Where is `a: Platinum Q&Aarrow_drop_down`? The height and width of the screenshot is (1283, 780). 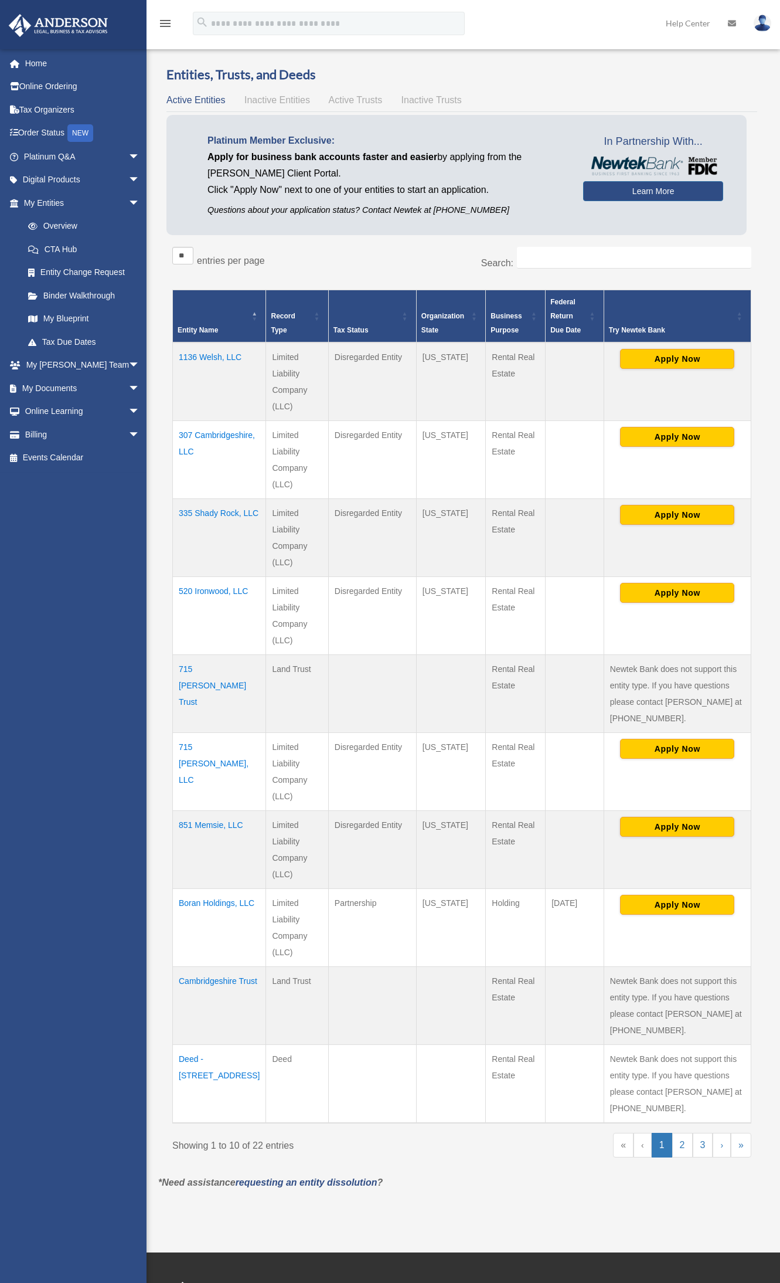
a: Platinum Q&Aarrow_drop_down is located at coordinates (83, 157).